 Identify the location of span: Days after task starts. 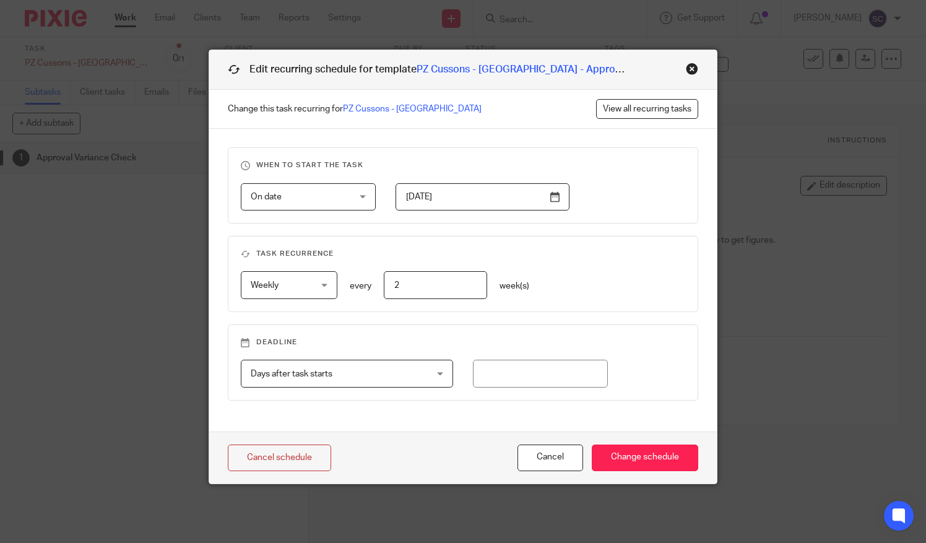
(291, 374).